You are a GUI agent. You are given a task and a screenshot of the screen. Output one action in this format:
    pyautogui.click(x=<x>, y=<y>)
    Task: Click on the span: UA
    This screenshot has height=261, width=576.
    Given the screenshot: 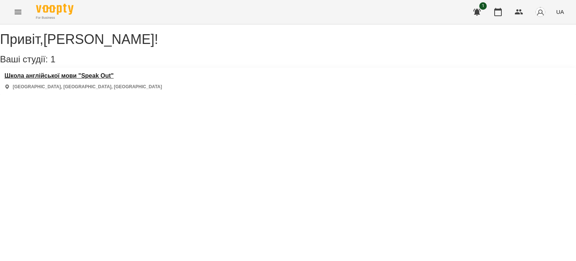 What is the action you would take?
    pyautogui.click(x=560, y=12)
    